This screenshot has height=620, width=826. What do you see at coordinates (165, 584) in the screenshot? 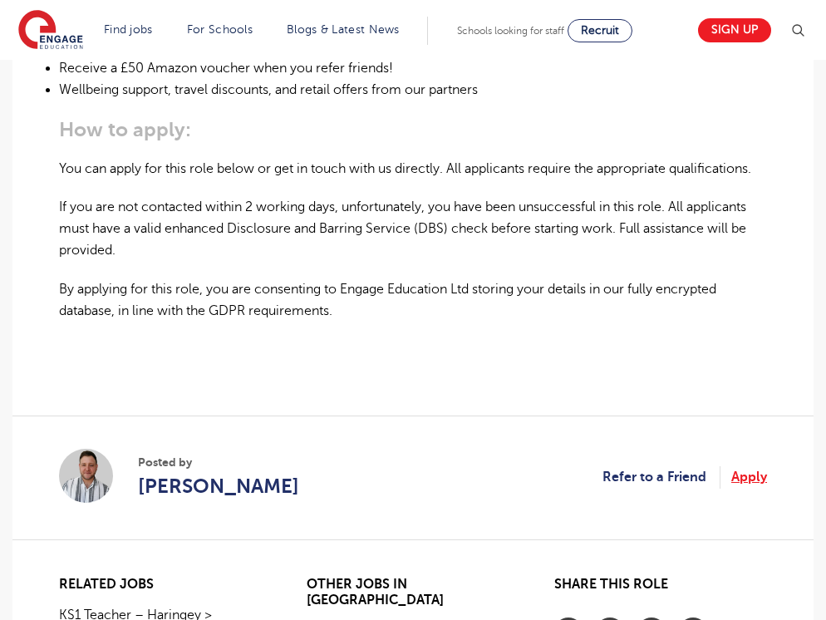
I see `h2: Related jobs` at bounding box center [165, 584].